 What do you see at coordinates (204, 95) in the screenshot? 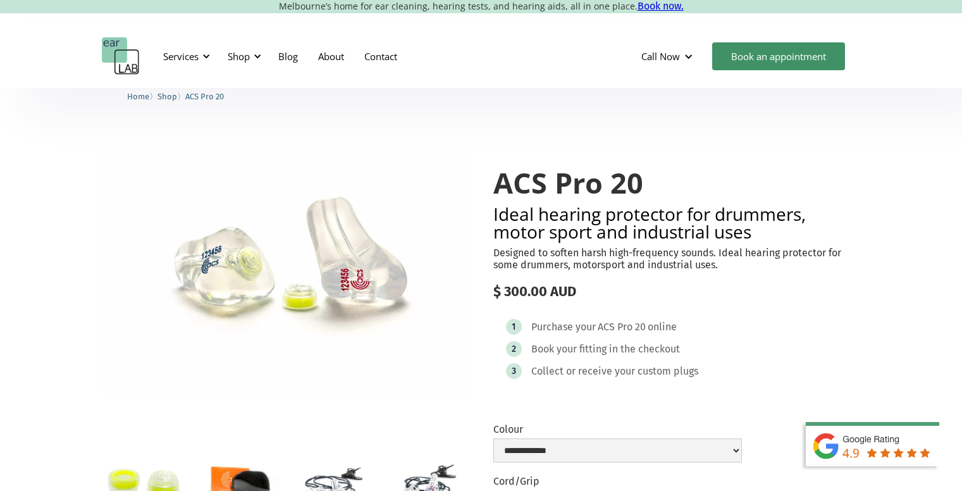
I see `a: ACS Pro 20` at bounding box center [204, 95].